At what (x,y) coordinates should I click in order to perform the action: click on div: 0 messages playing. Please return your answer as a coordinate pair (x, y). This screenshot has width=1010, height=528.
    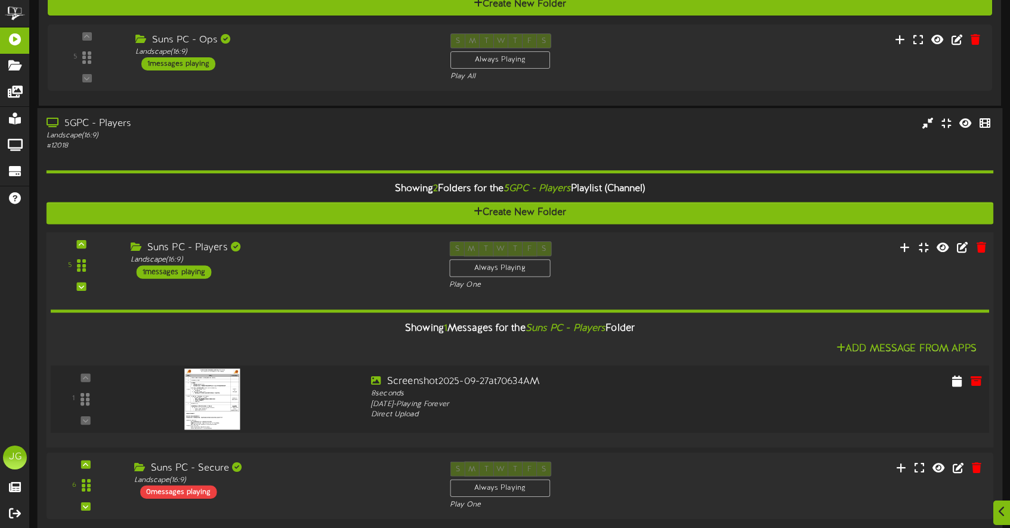
    Looking at the image, I should click on (178, 492).